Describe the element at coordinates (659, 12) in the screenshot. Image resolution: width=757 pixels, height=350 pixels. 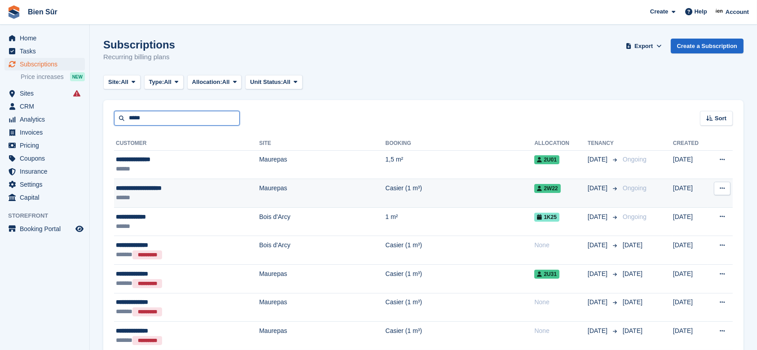
I see `span: Create` at that location.